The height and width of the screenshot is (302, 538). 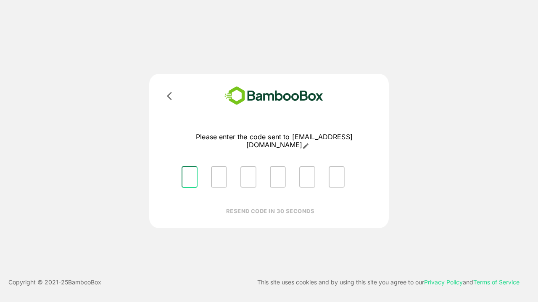 I want to click on input: Please enter OTP character 1, so click(x=189, y=177).